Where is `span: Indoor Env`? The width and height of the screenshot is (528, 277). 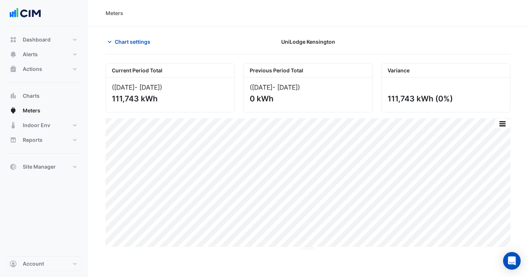 span: Indoor Env is located at coordinates (36, 125).